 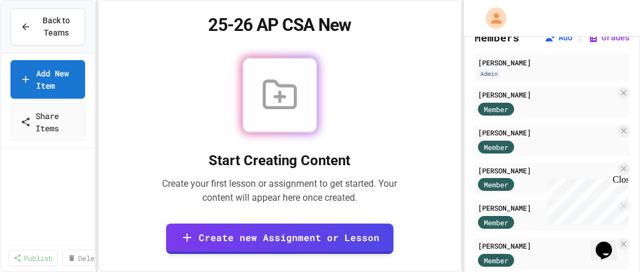 I want to click on div: Chat with us now!Close, so click(x=43, y=39).